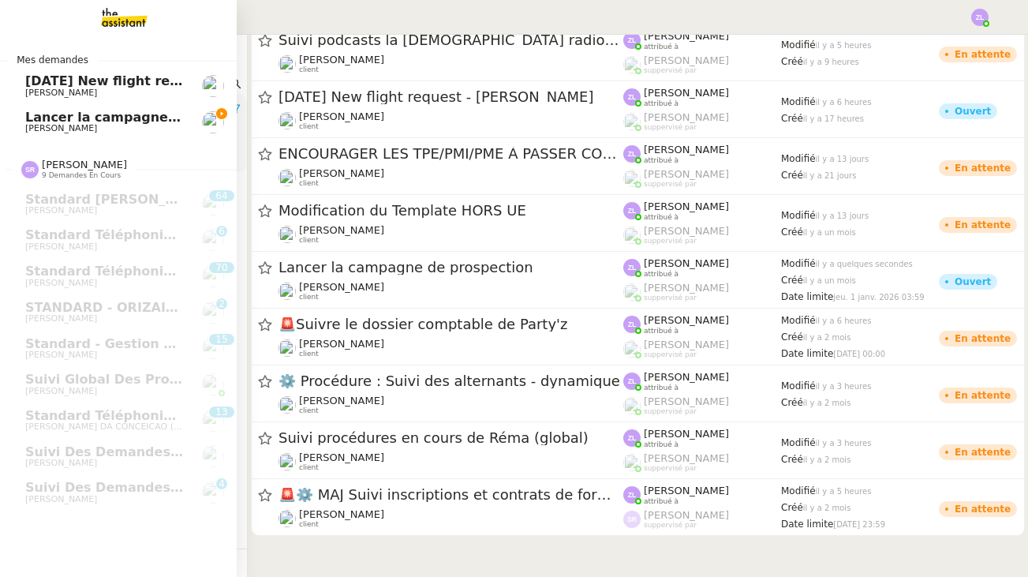 The width and height of the screenshot is (1028, 577). I want to click on nz-badge-sup: 64, so click(221, 196).